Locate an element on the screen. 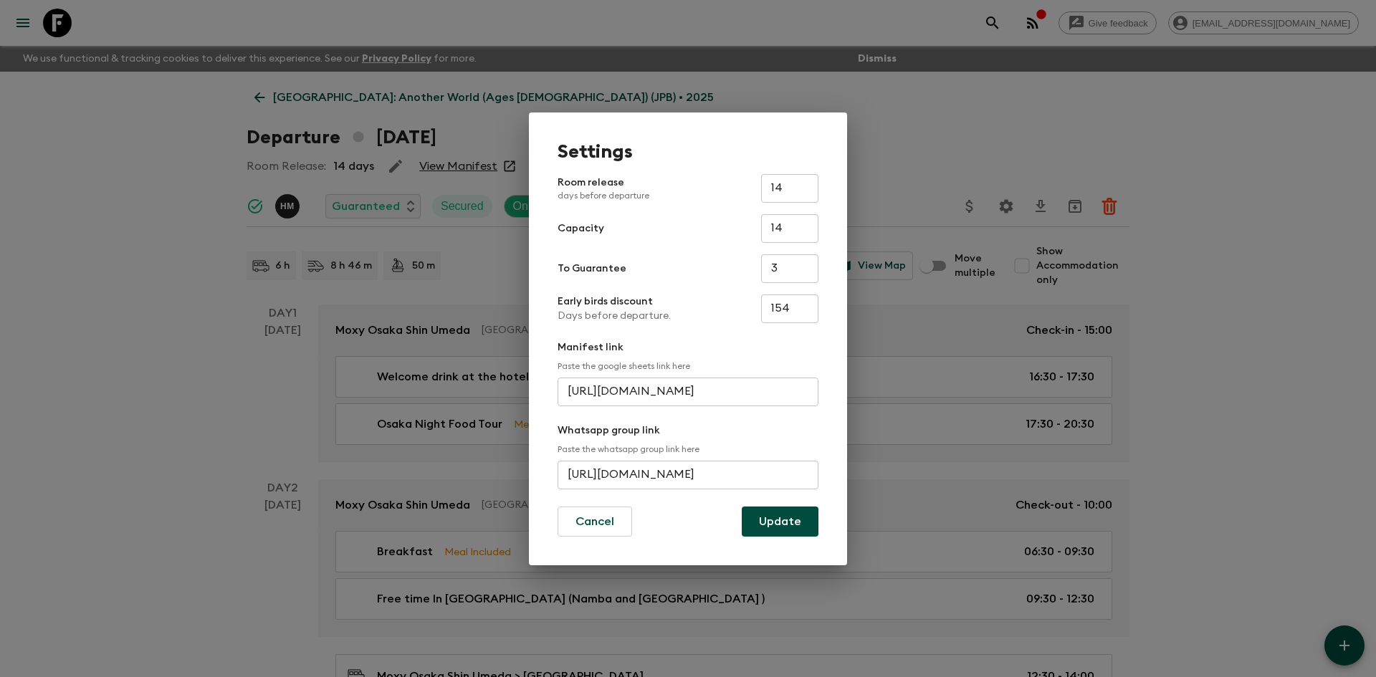 This screenshot has width=1376, height=677. input: e.g. https://docs.google.com/spreadsheets/d/1P7Zz9v8J0vXy1Q/edit#gid=0 is located at coordinates (688, 392).